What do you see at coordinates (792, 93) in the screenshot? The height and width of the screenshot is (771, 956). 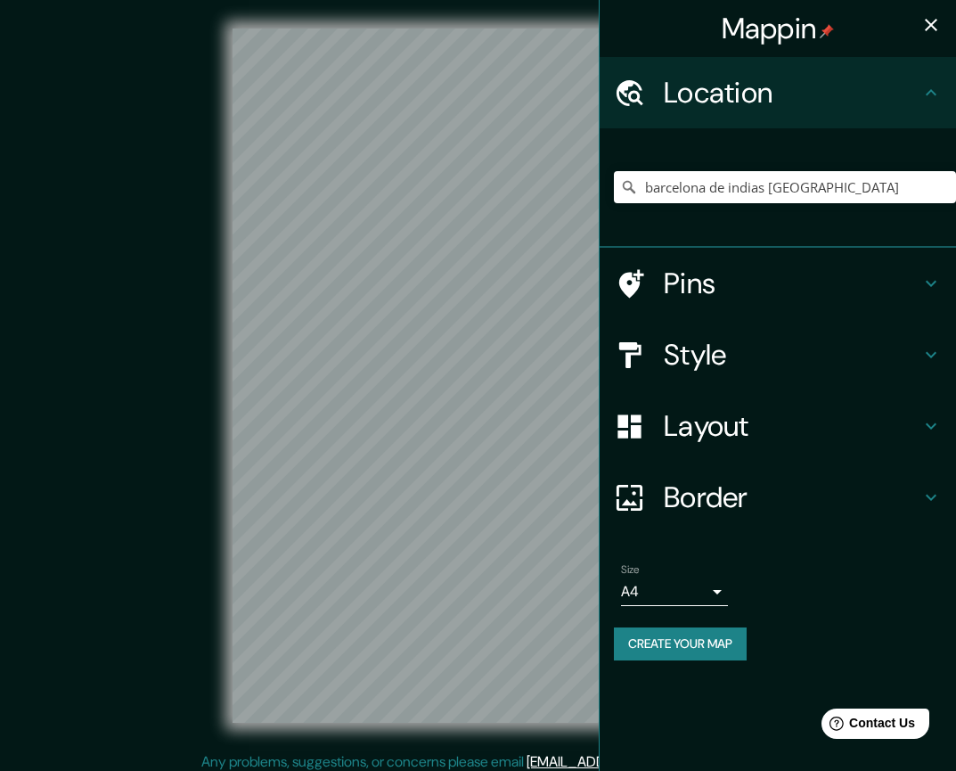 I see `h4: Location` at bounding box center [792, 93].